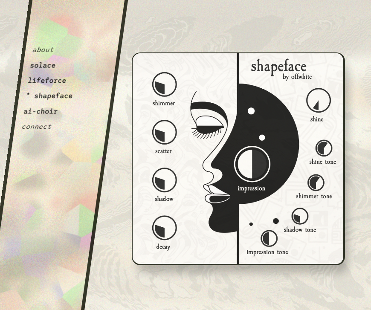  I want to click on button: * shapeface, so click(49, 96).